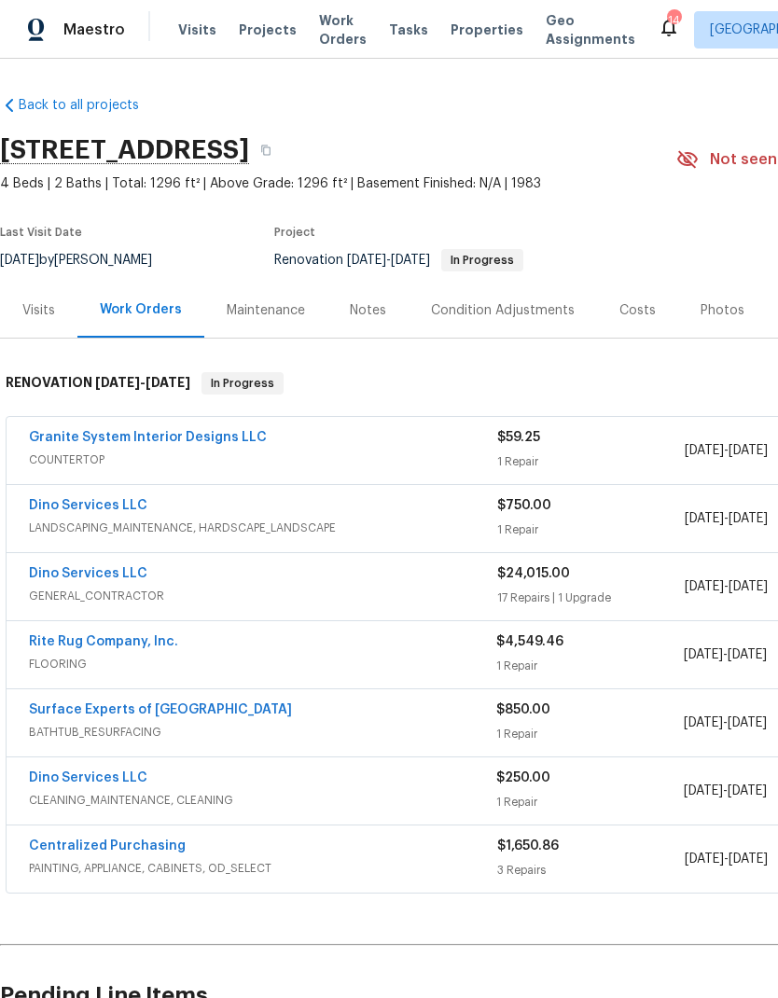 The width and height of the screenshot is (778, 998). I want to click on span: $850.00, so click(523, 710).